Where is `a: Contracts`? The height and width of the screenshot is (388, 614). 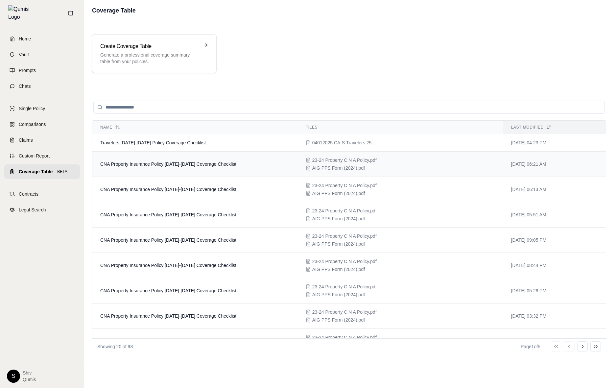 a: Contracts is located at coordinates (42, 194).